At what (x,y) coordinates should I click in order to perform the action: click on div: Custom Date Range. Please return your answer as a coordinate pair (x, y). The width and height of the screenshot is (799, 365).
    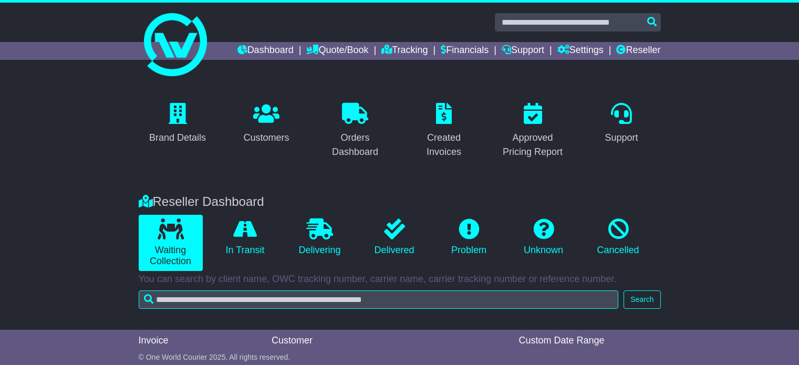
    Looking at the image, I should click on (590, 341).